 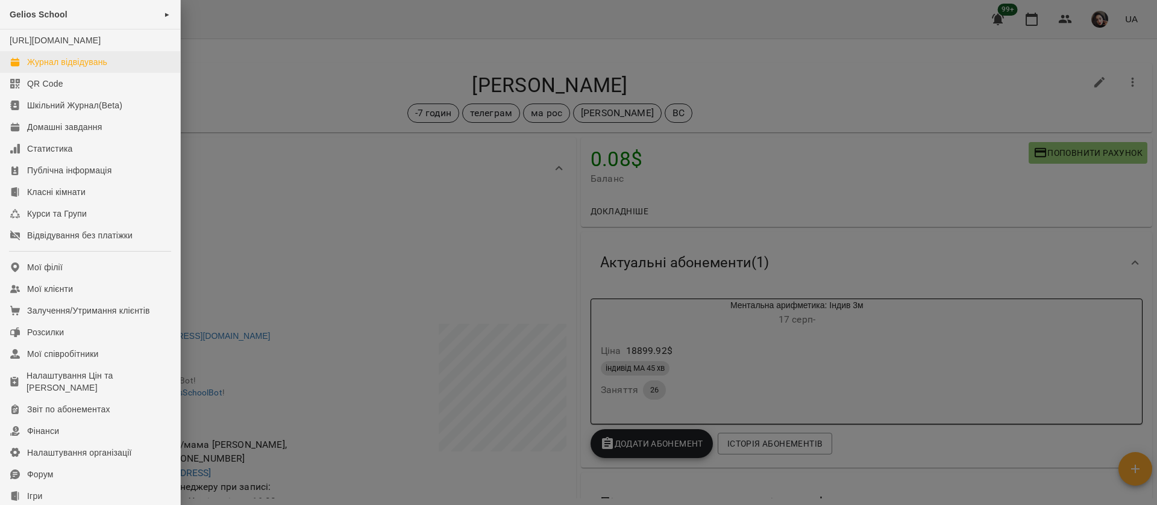 I want to click on div: Відвідування без платіжки, so click(x=80, y=236).